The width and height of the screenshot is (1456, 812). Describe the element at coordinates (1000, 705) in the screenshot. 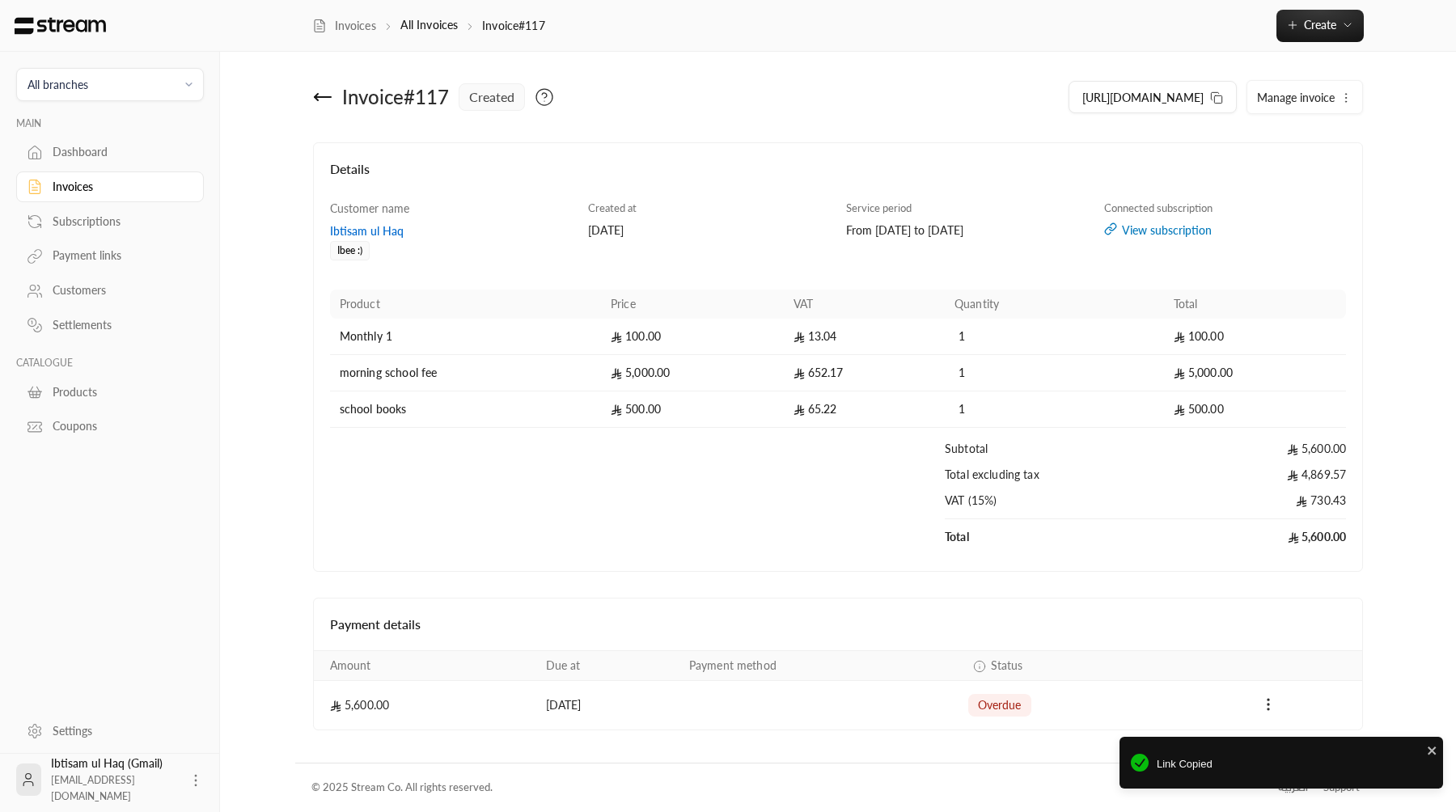

I see `span: overdue` at that location.